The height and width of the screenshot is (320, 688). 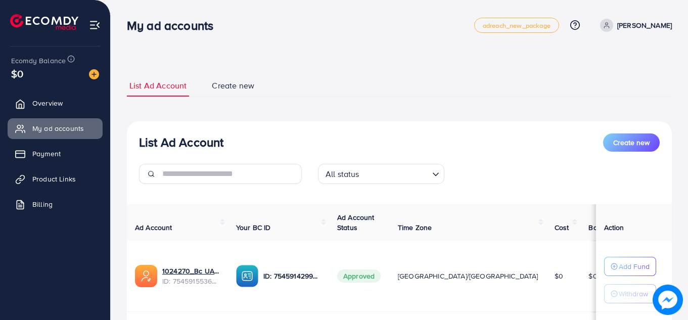 What do you see at coordinates (396, 173) in the screenshot?
I see `input: Search for option` at bounding box center [396, 173].